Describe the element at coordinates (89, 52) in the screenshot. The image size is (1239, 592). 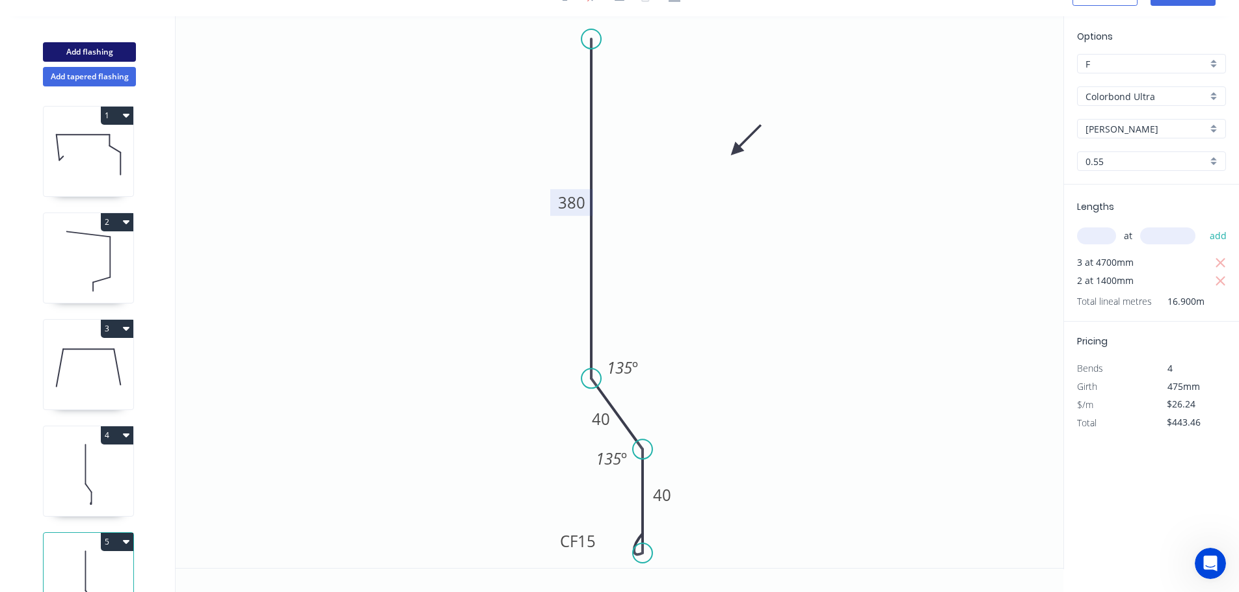
I see `button: Add flashing` at that location.